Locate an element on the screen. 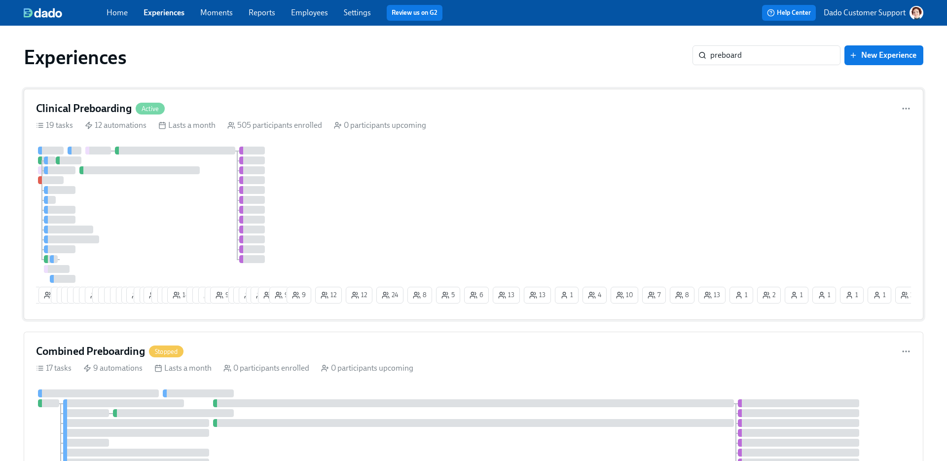 This screenshot has width=947, height=461. div: 505 participants enrolled is located at coordinates (275, 125).